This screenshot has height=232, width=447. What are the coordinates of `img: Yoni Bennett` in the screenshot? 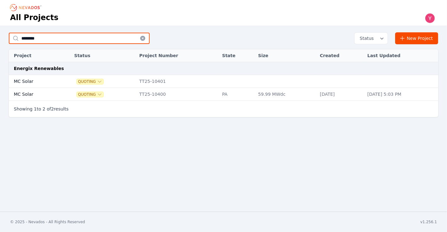 It's located at (430, 18).